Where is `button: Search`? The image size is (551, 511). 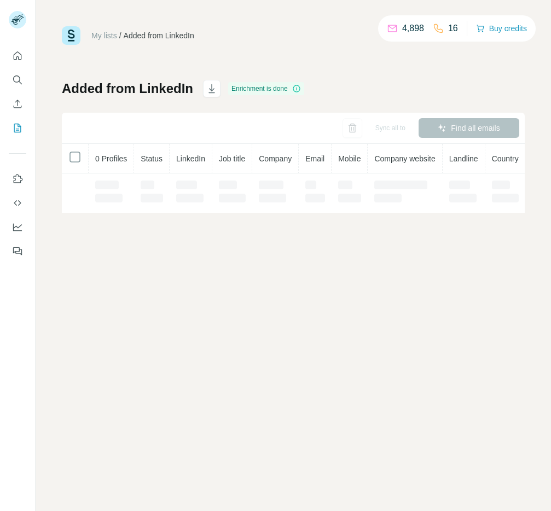
button: Search is located at coordinates (18, 80).